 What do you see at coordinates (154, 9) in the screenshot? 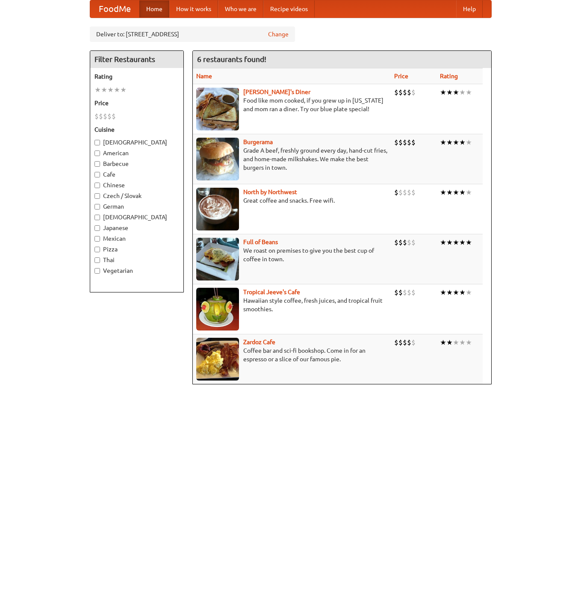
I see `a: Home` at bounding box center [154, 9].